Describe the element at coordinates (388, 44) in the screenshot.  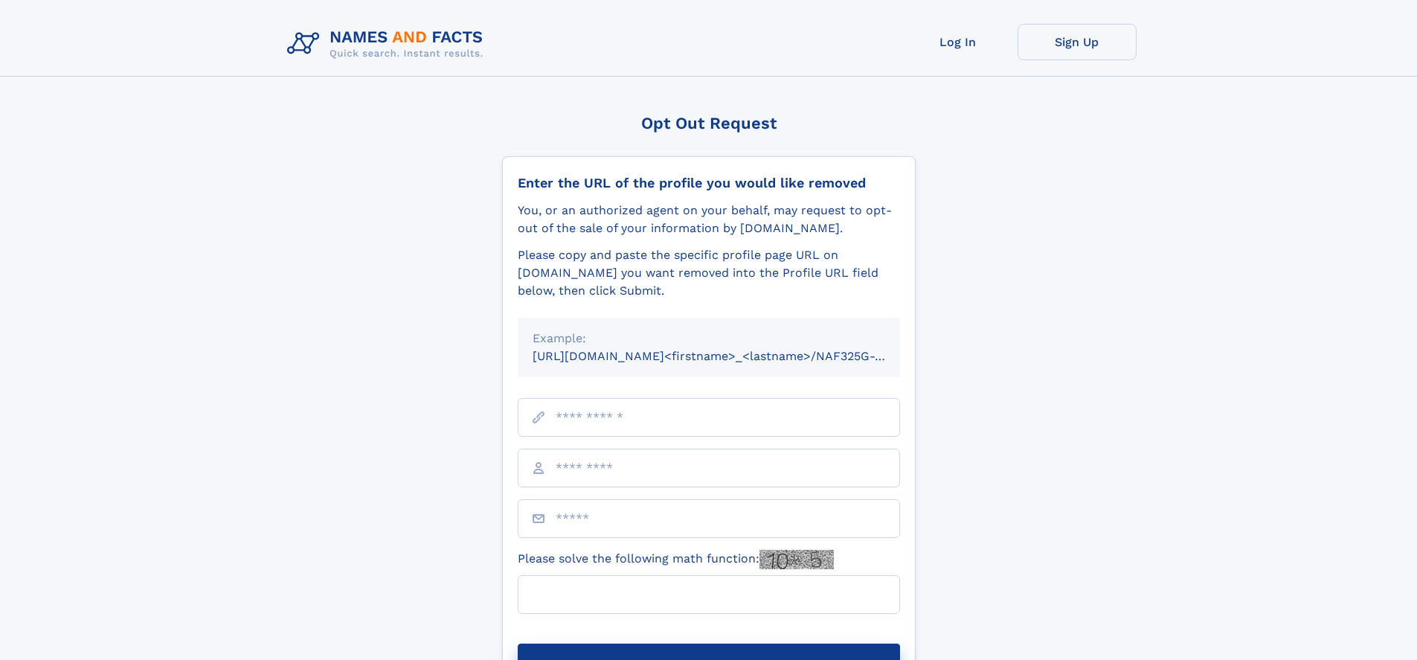
I see `img: Logo Names and Facts` at that location.